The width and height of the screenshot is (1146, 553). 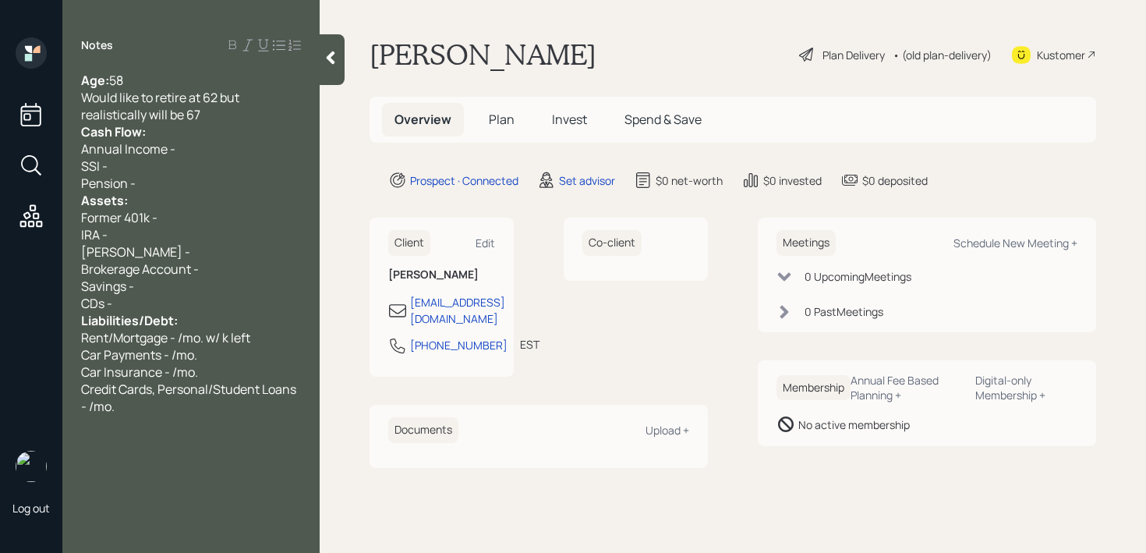 What do you see at coordinates (139, 355) in the screenshot?
I see `span: Car Payments - /mo.` at bounding box center [139, 355].